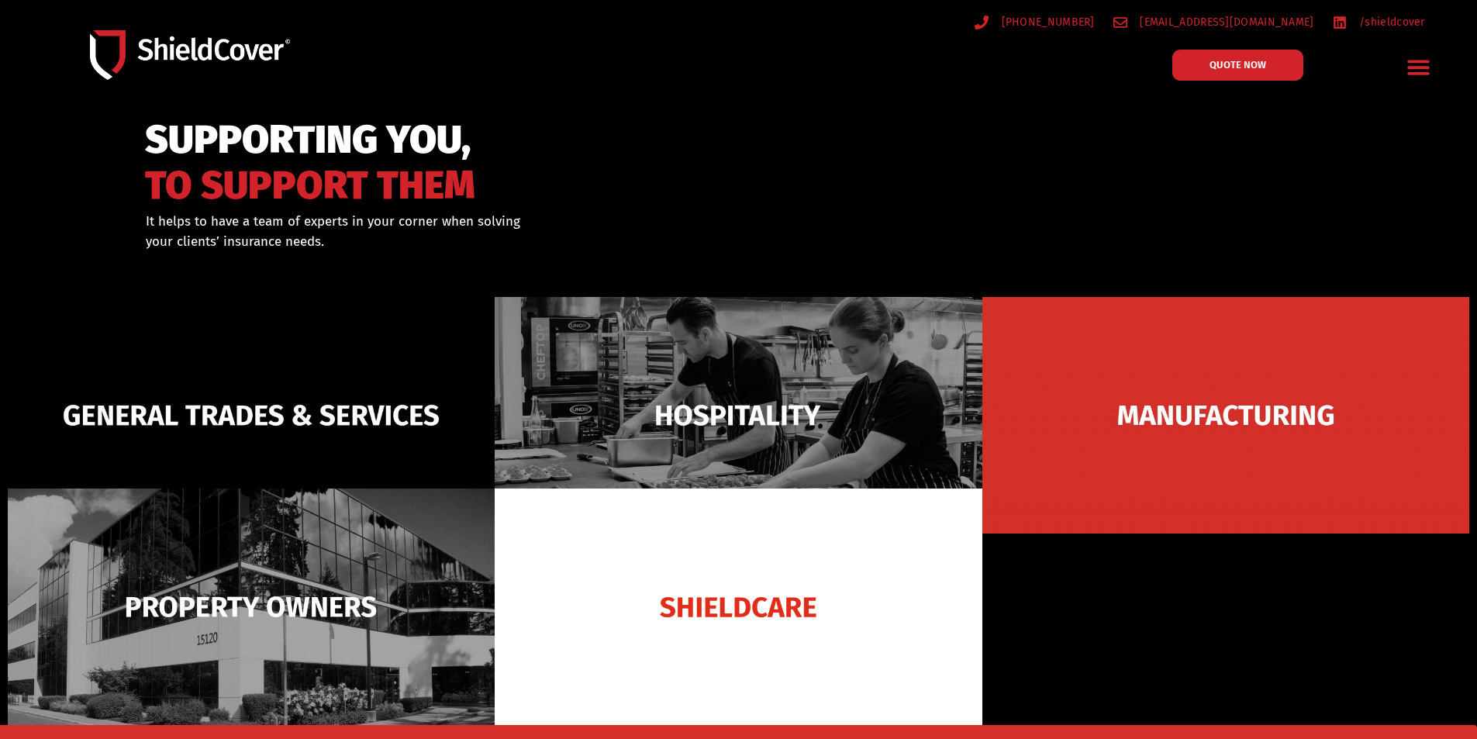  I want to click on div: Menu Toggle, so click(1419, 67).